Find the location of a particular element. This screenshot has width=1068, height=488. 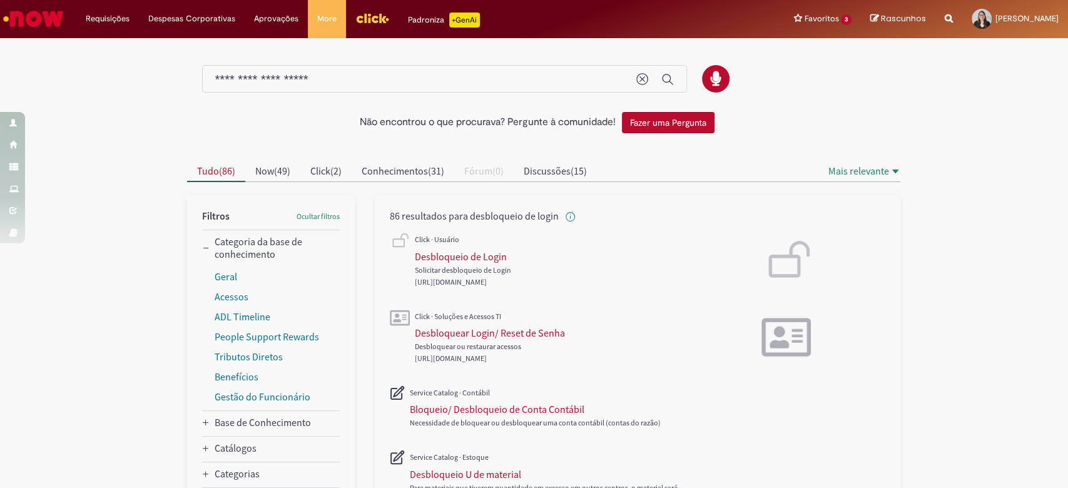

img: ServiceNow is located at coordinates (33, 19).